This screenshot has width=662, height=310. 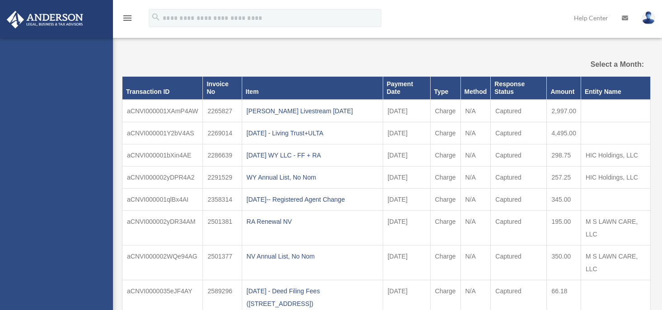 I want to click on td: 4,495.00, so click(x=564, y=133).